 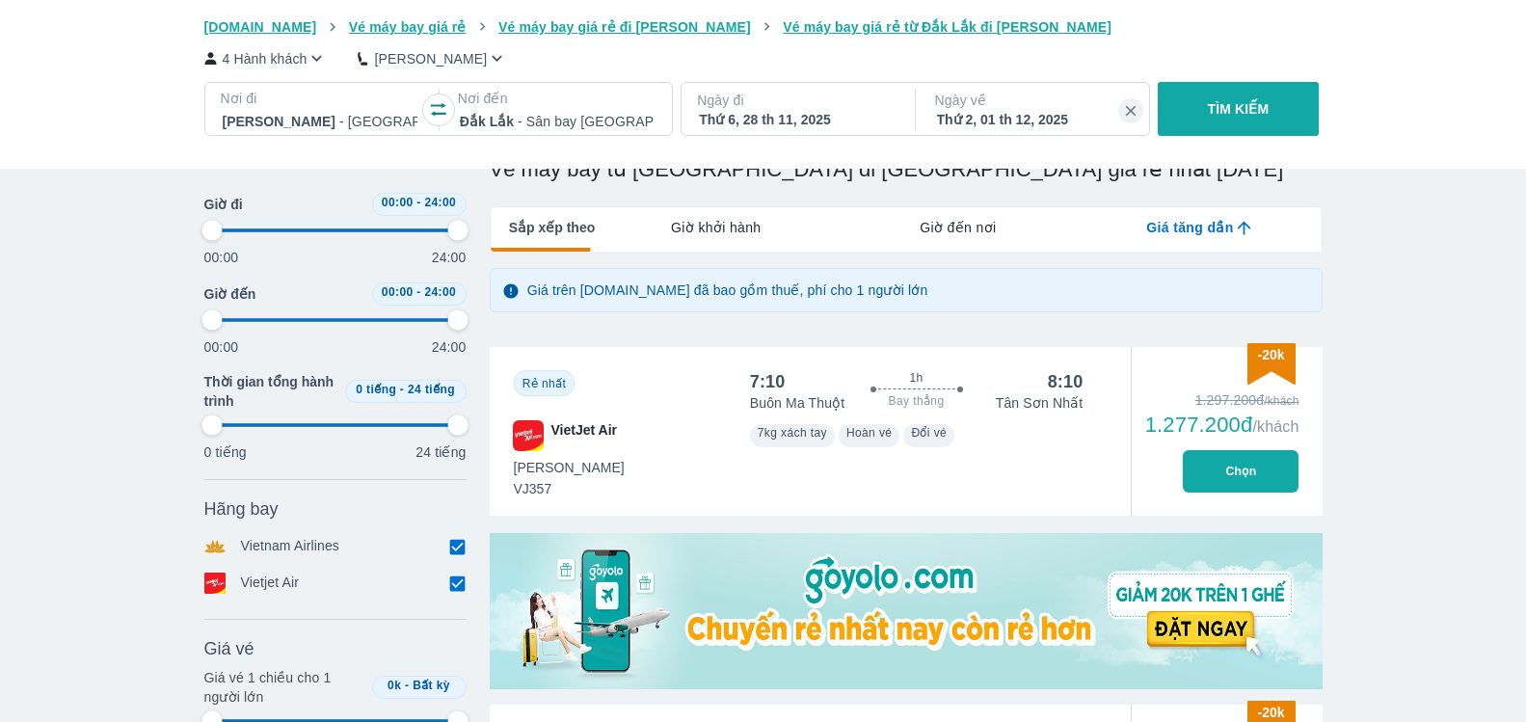 I want to click on div: Thứ 6, 28 th 11, 2025, so click(x=796, y=119).